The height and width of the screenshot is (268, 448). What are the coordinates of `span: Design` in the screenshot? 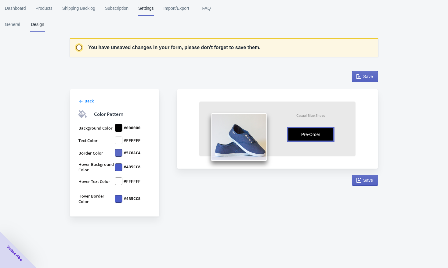 It's located at (38, 24).